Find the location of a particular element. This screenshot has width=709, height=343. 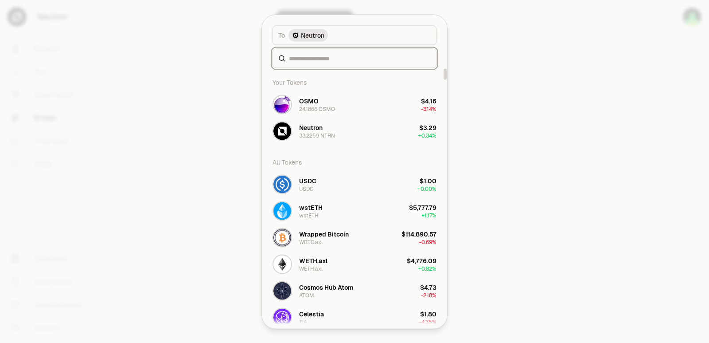

span: To is located at coordinates (281, 35).